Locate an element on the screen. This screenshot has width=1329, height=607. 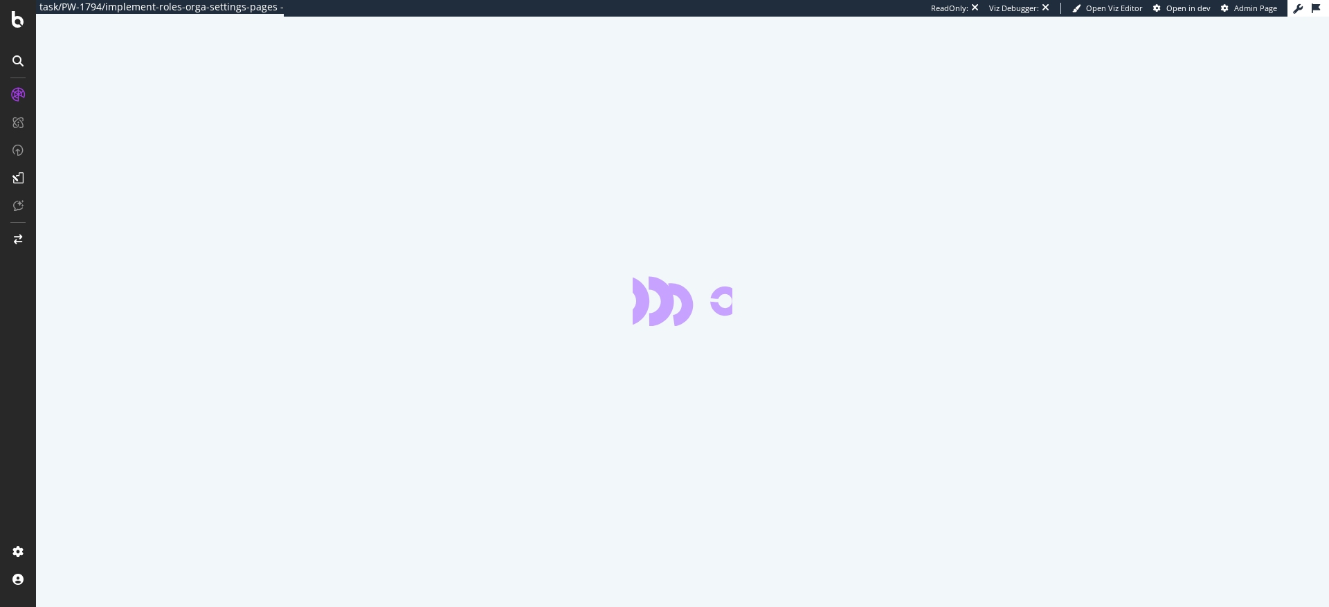
span: Open in dev is located at coordinates (1188, 8).